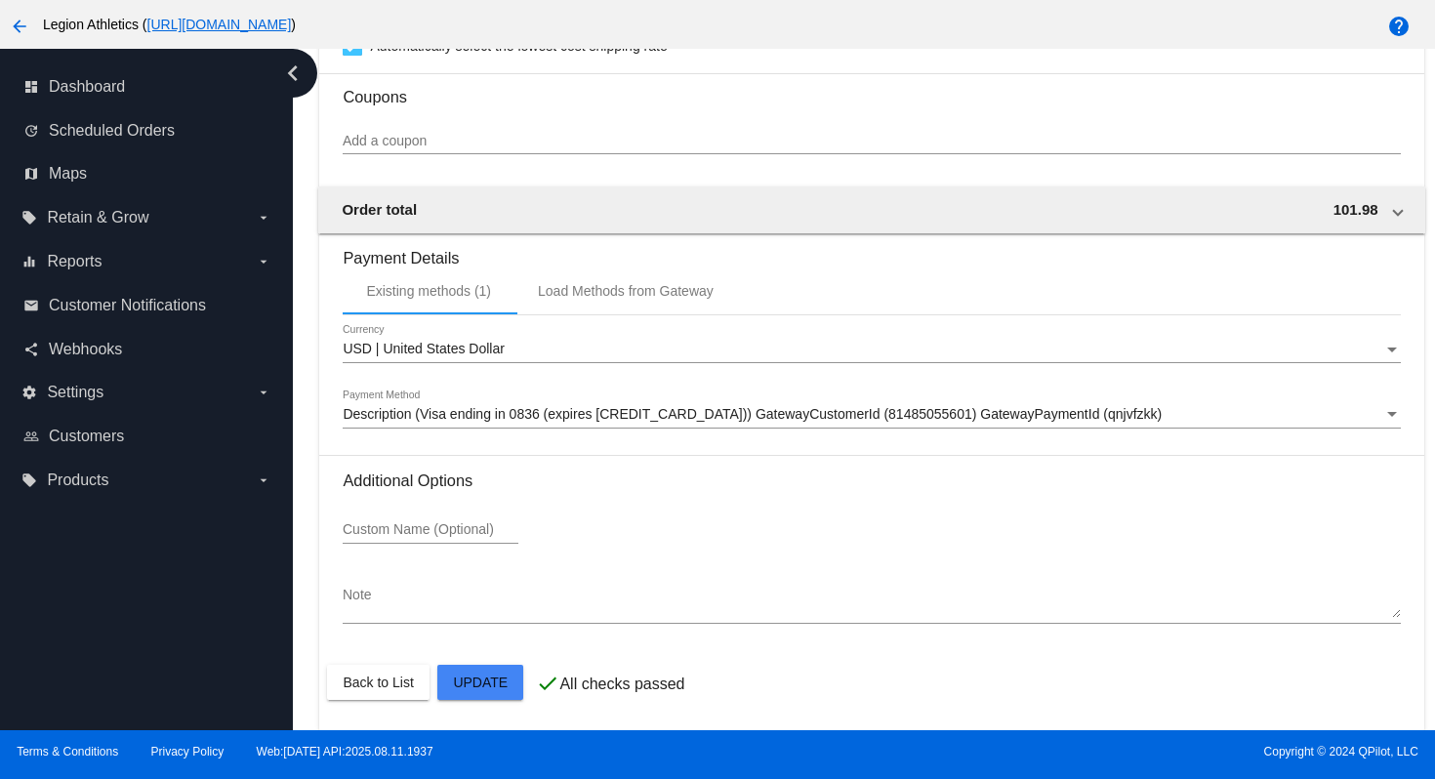 The width and height of the screenshot is (1435, 779). Describe the element at coordinates (378, 683) in the screenshot. I see `span: Back to List` at that location.